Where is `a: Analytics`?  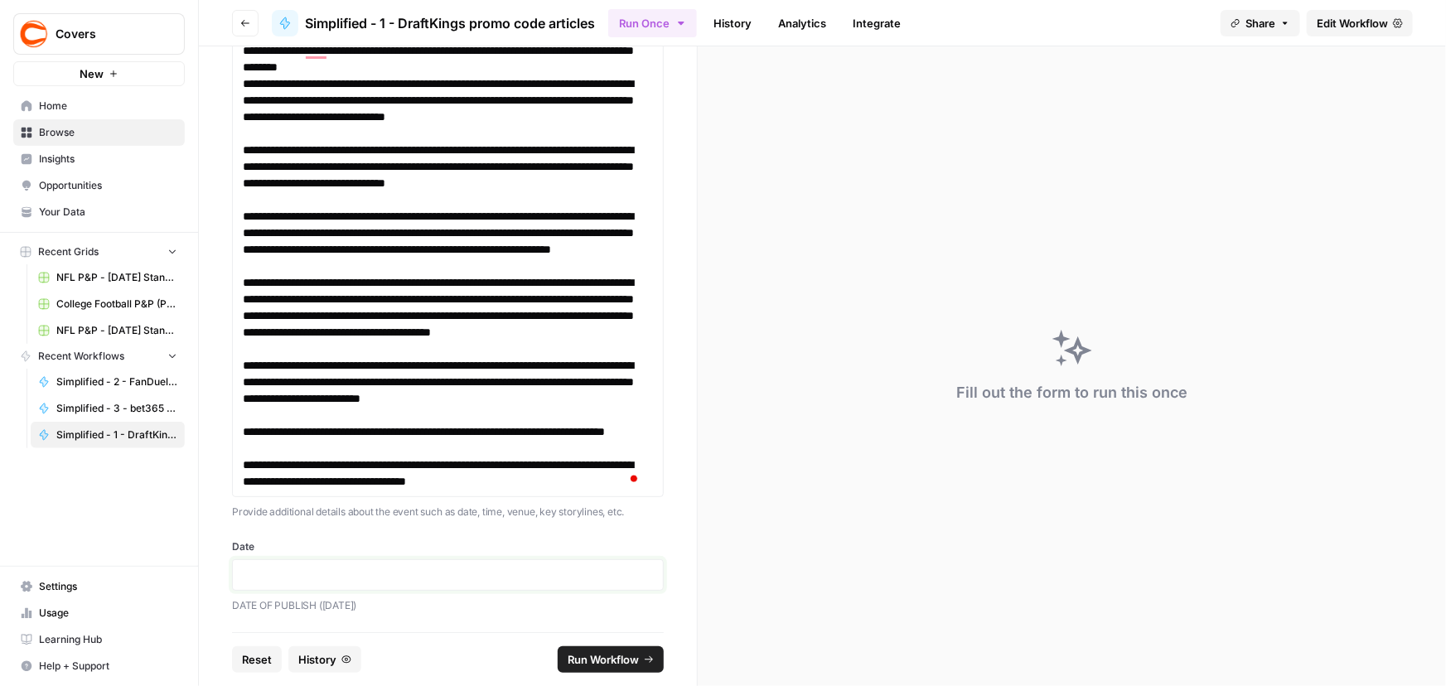
a: Analytics is located at coordinates (802, 23).